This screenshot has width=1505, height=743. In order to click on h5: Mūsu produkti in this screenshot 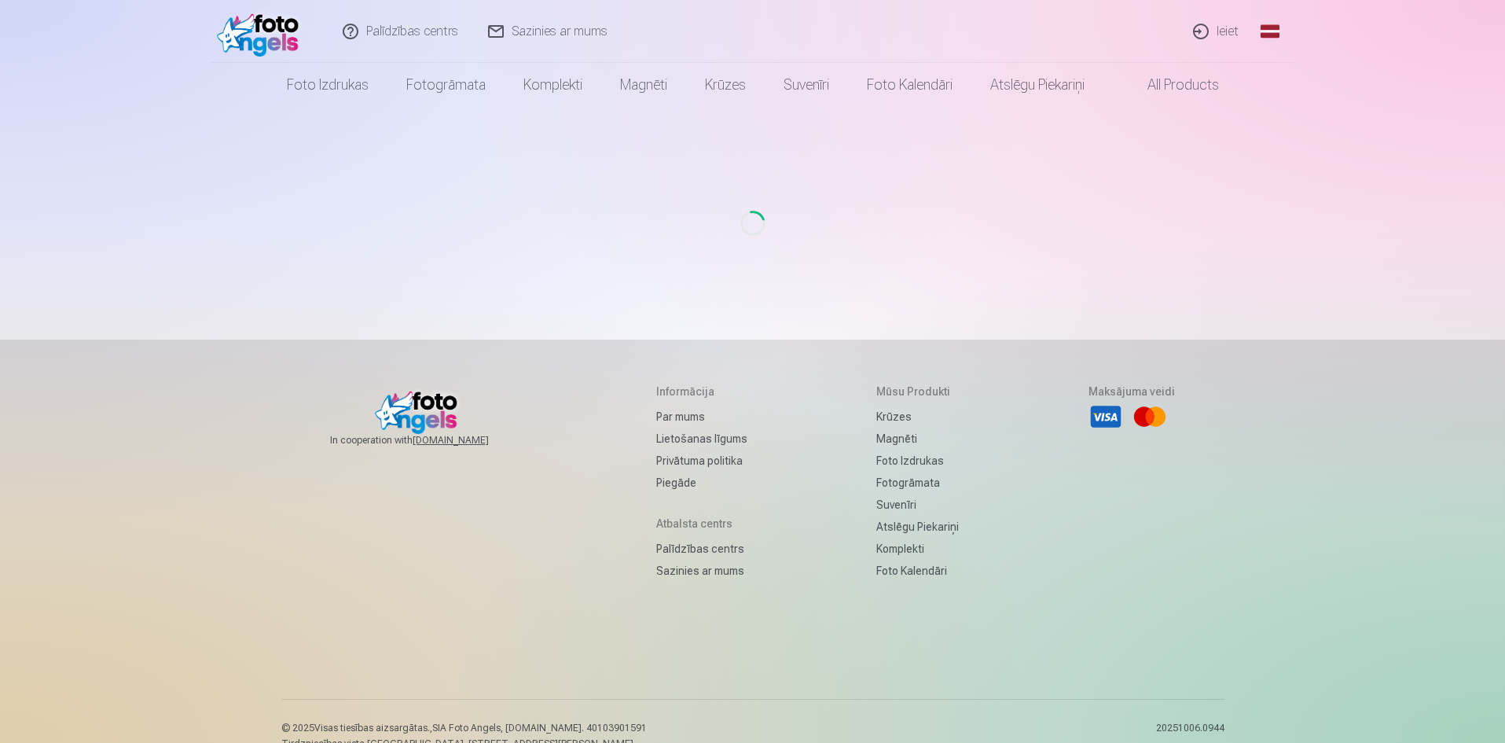, I will do `click(917, 391)`.